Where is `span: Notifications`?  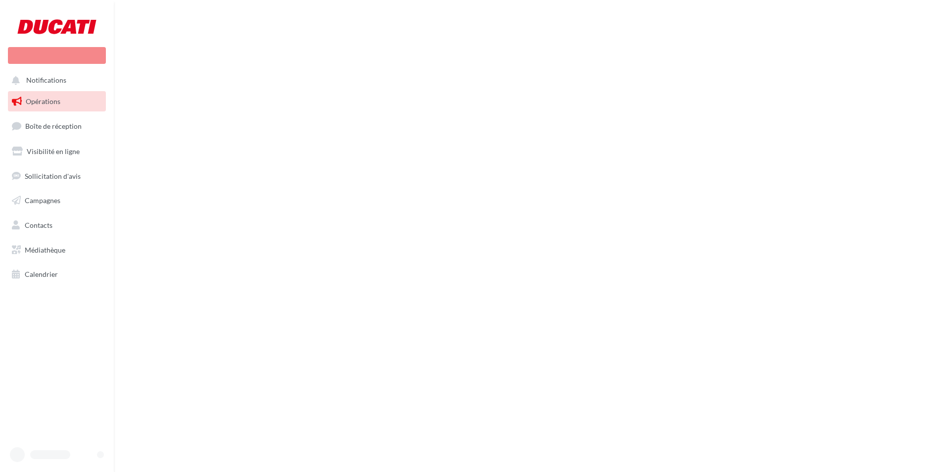 span: Notifications is located at coordinates (46, 80).